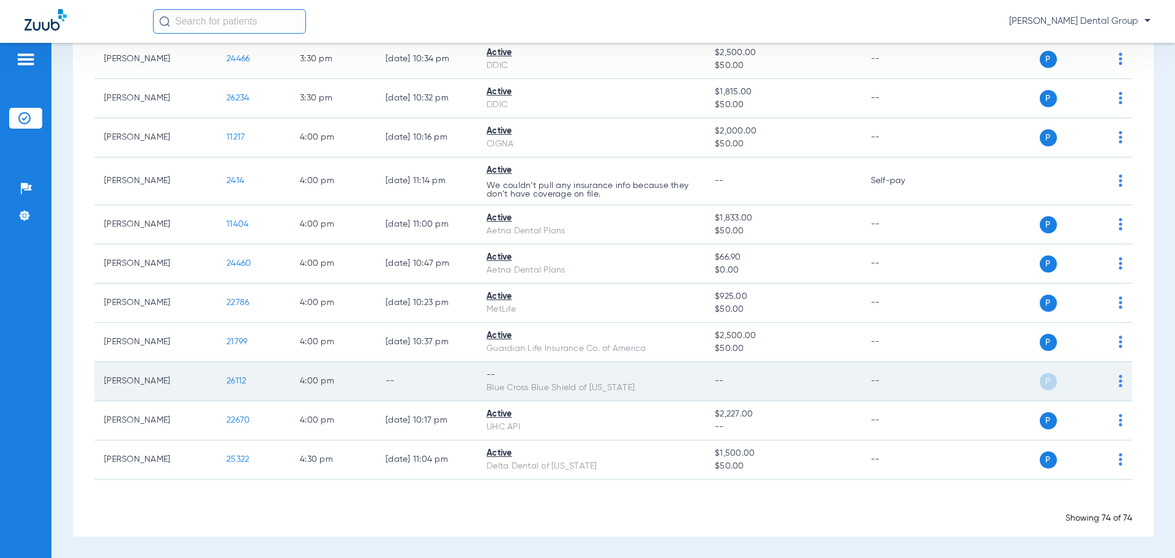 This screenshot has width=1175, height=558. Describe the element at coordinates (902, 181) in the screenshot. I see `td: Self-pay` at that location.